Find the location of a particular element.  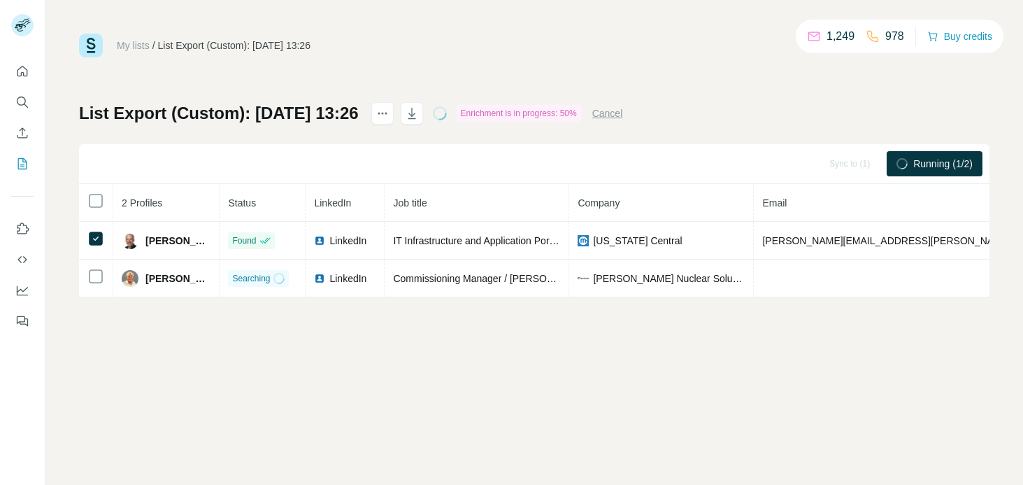

button: My lists is located at coordinates (22, 164).